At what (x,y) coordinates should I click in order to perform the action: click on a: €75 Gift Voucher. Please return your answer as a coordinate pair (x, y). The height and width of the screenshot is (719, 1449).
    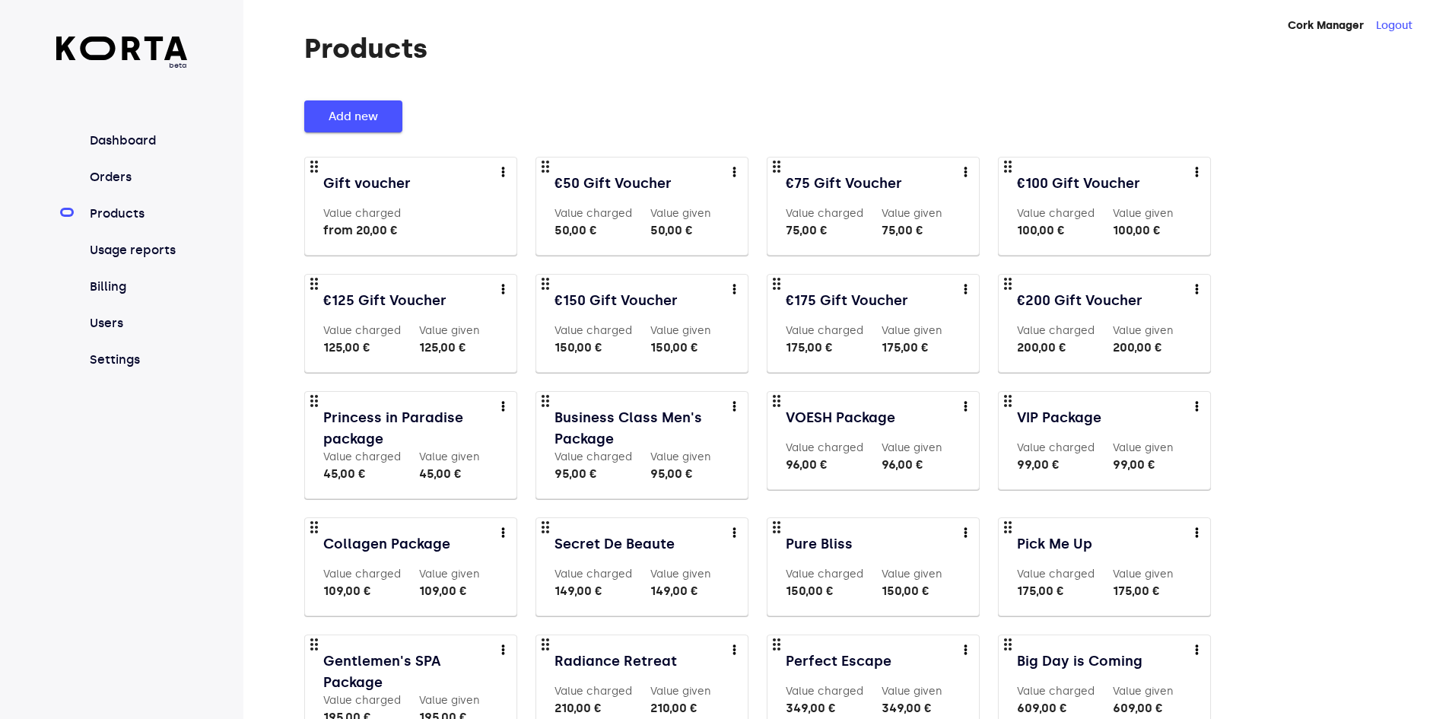
    Looking at the image, I should click on (874, 183).